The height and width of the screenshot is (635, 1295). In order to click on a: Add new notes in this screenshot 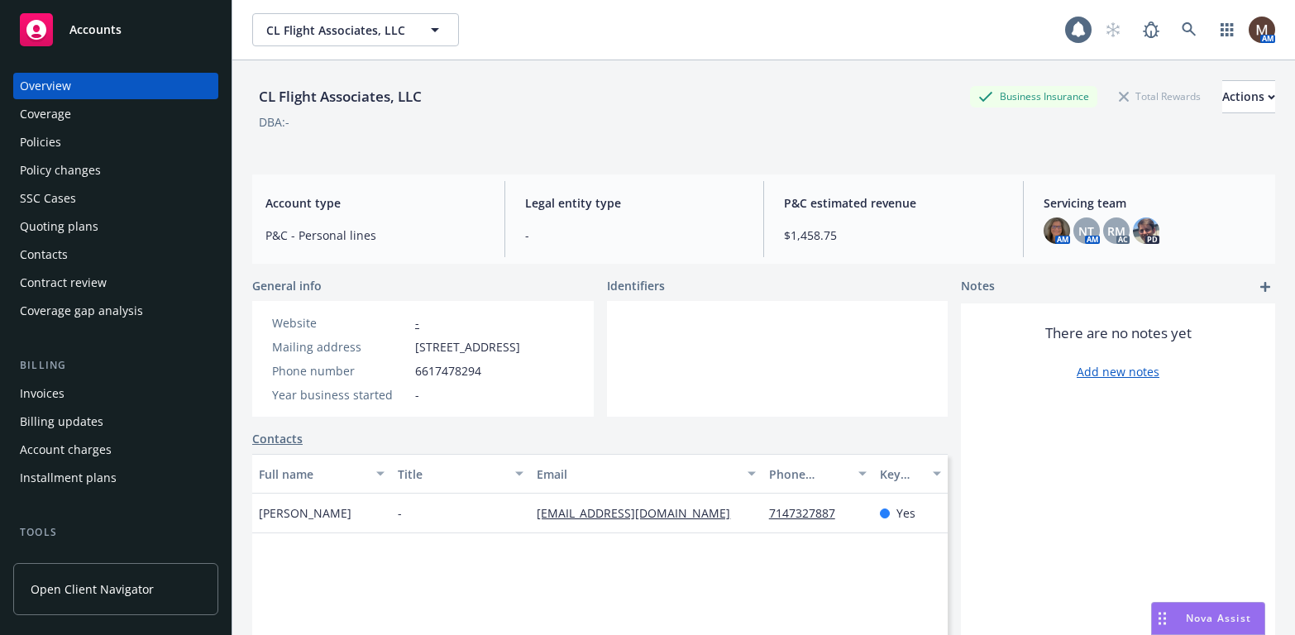, I will do `click(1118, 371)`.